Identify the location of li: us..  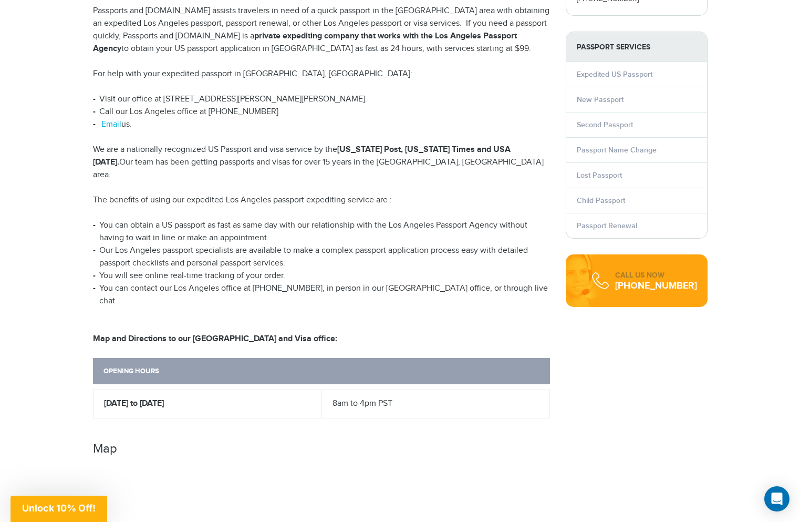
(322, 125).